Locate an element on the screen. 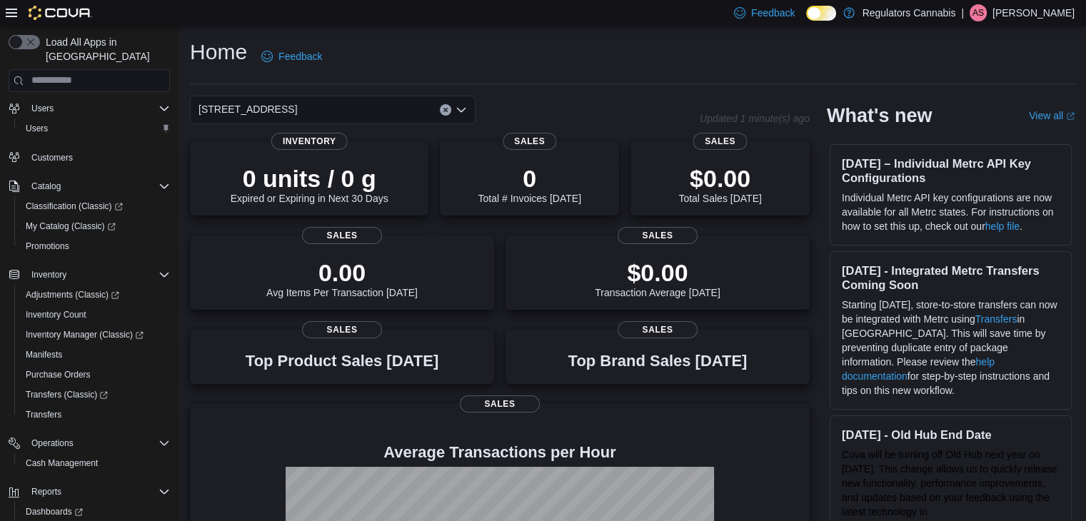 This screenshot has height=521, width=1086. a: Promotions is located at coordinates (47, 246).